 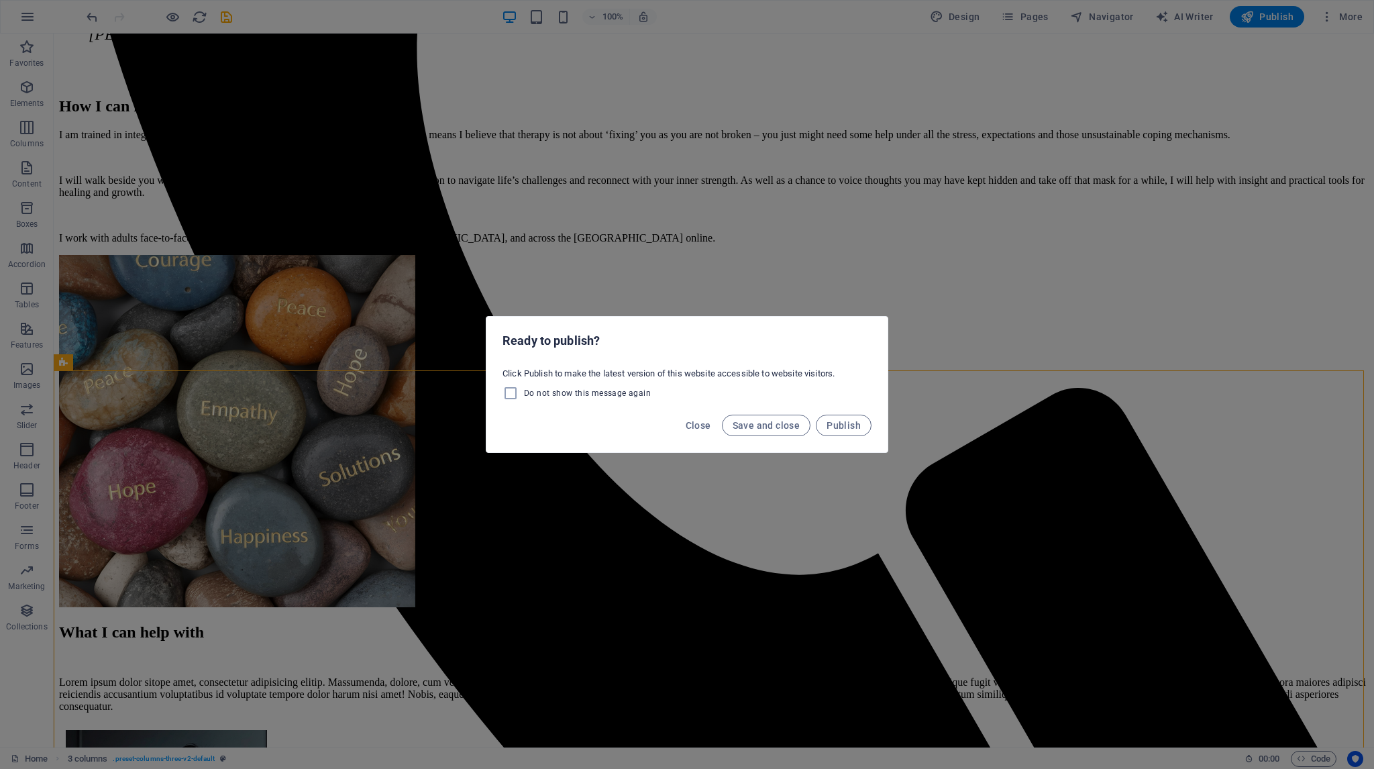 What do you see at coordinates (766, 425) in the screenshot?
I see `button: Save and close` at bounding box center [766, 425].